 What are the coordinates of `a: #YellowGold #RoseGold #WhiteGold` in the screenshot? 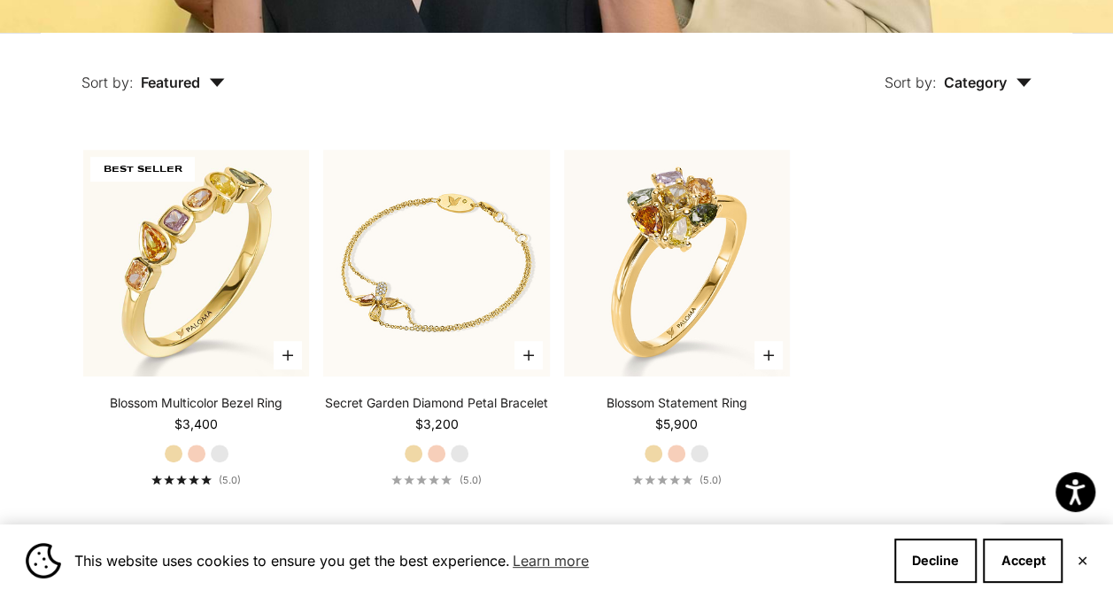 It's located at (436, 262).